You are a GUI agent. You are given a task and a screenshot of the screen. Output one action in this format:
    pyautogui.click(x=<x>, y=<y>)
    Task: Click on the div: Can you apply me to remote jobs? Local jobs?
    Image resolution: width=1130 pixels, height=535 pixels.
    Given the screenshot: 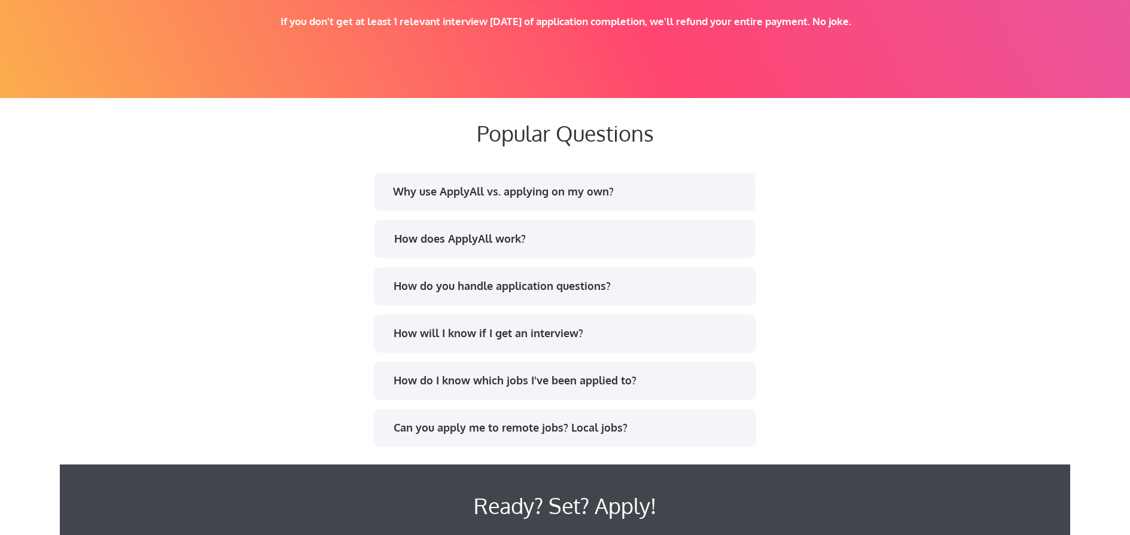 What is the action you would take?
    pyautogui.click(x=569, y=428)
    